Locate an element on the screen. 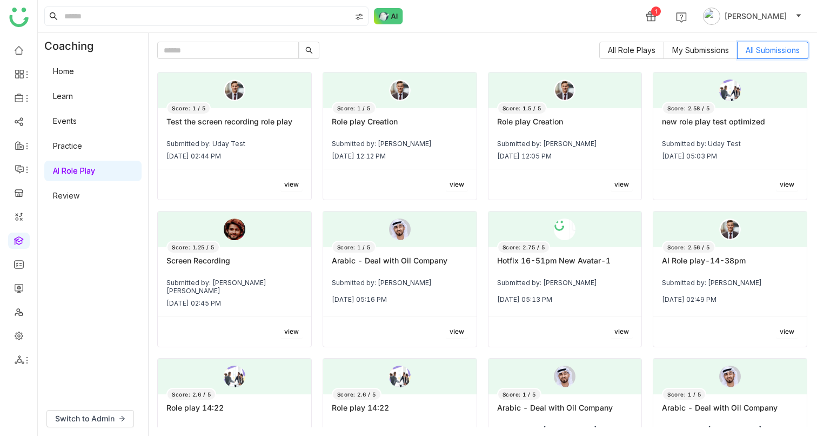 This screenshot has width=817, height=436. img: 68c9481f52e66838b95152f1 is located at coordinates (565, 229).